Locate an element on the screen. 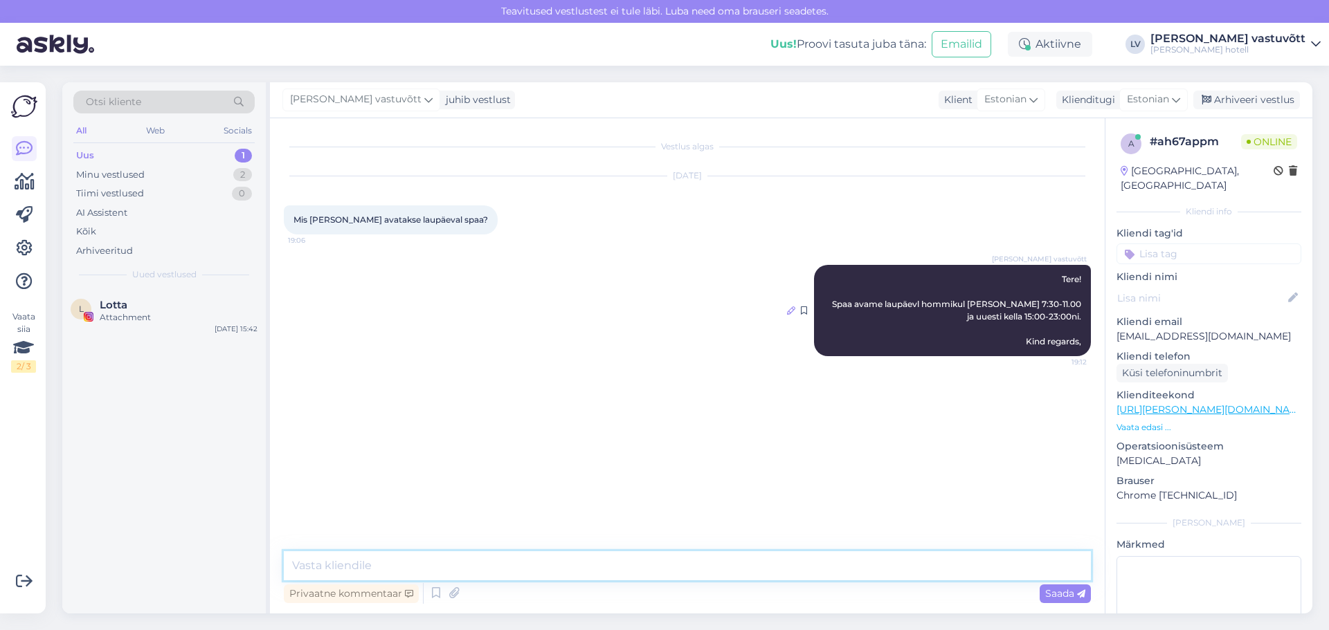  div: Kliendi info is located at coordinates (1208, 212).